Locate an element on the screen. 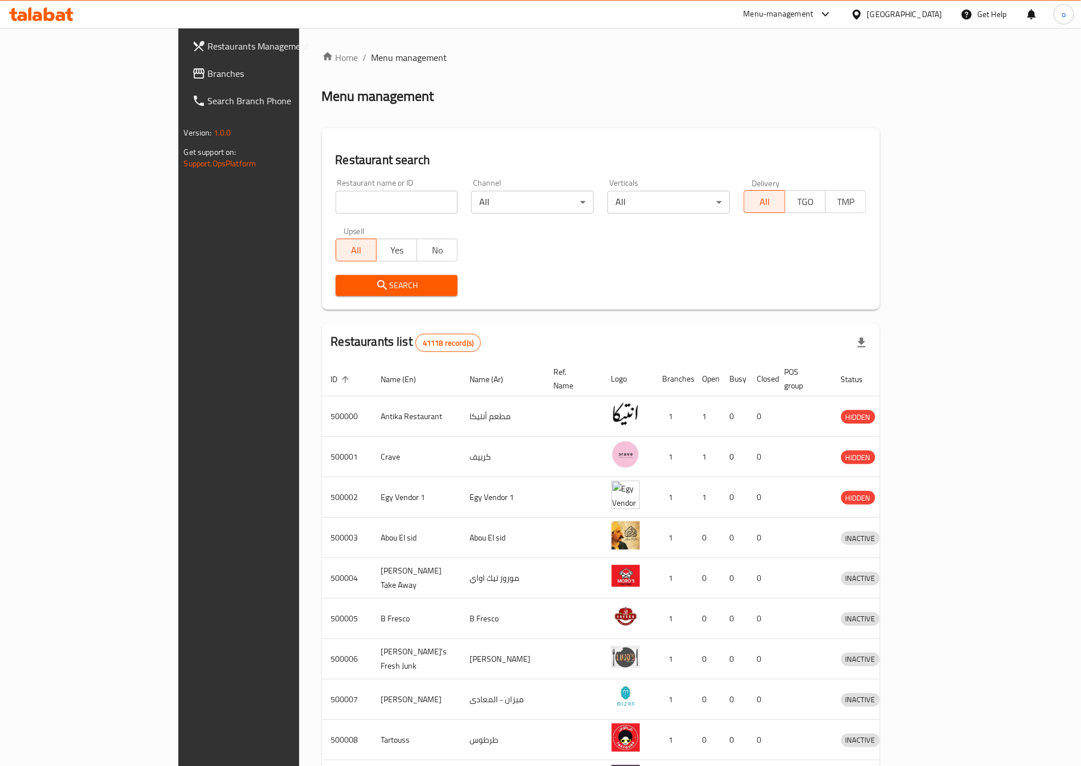  td: طرطوس is located at coordinates (503, 740).